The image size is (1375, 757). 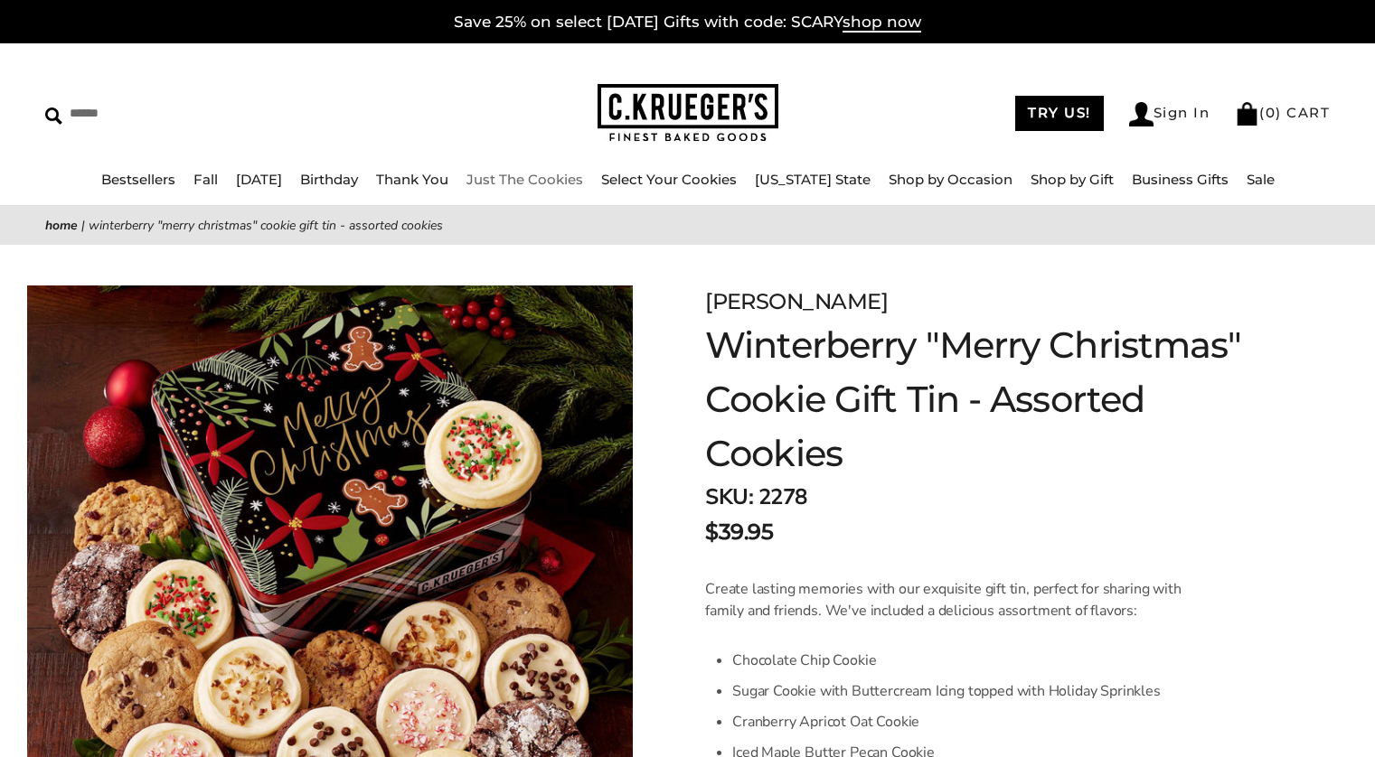 What do you see at coordinates (965, 661) in the screenshot?
I see `li: Chocolate Chip Cookie` at bounding box center [965, 661].